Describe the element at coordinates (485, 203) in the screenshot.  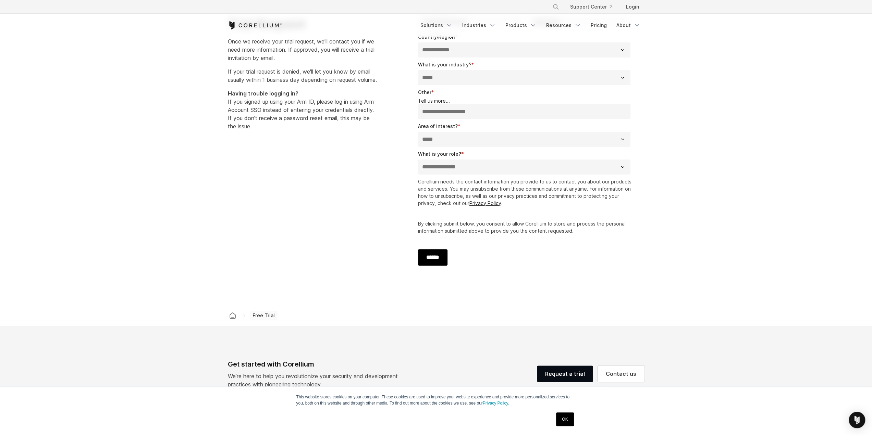
I see `a: Privacy Policy` at that location.